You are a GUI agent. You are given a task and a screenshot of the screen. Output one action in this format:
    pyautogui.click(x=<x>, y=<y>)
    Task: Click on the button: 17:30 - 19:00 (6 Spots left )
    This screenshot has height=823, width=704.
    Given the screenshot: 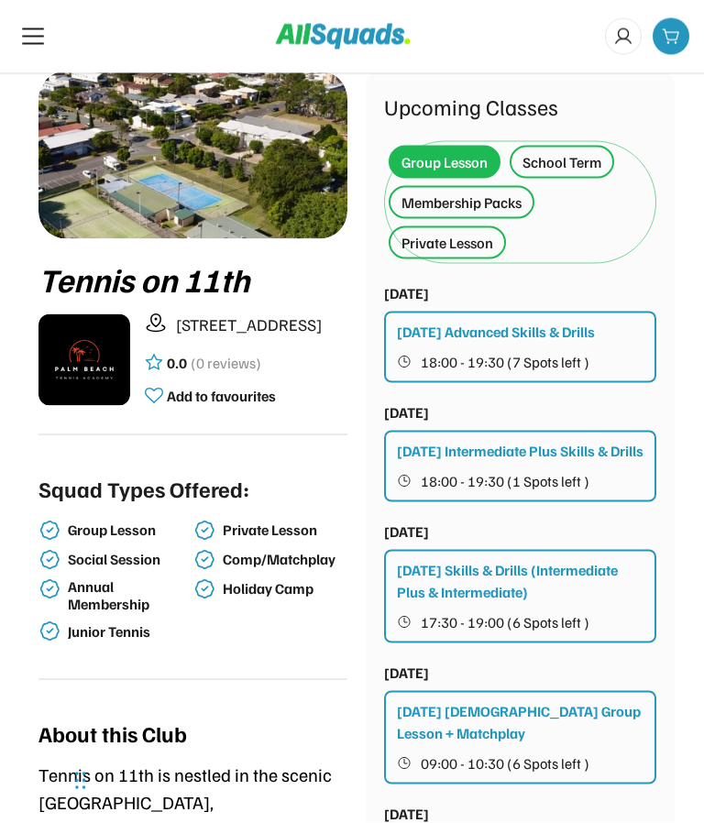 What is the action you would take?
    pyautogui.click(x=520, y=622)
    